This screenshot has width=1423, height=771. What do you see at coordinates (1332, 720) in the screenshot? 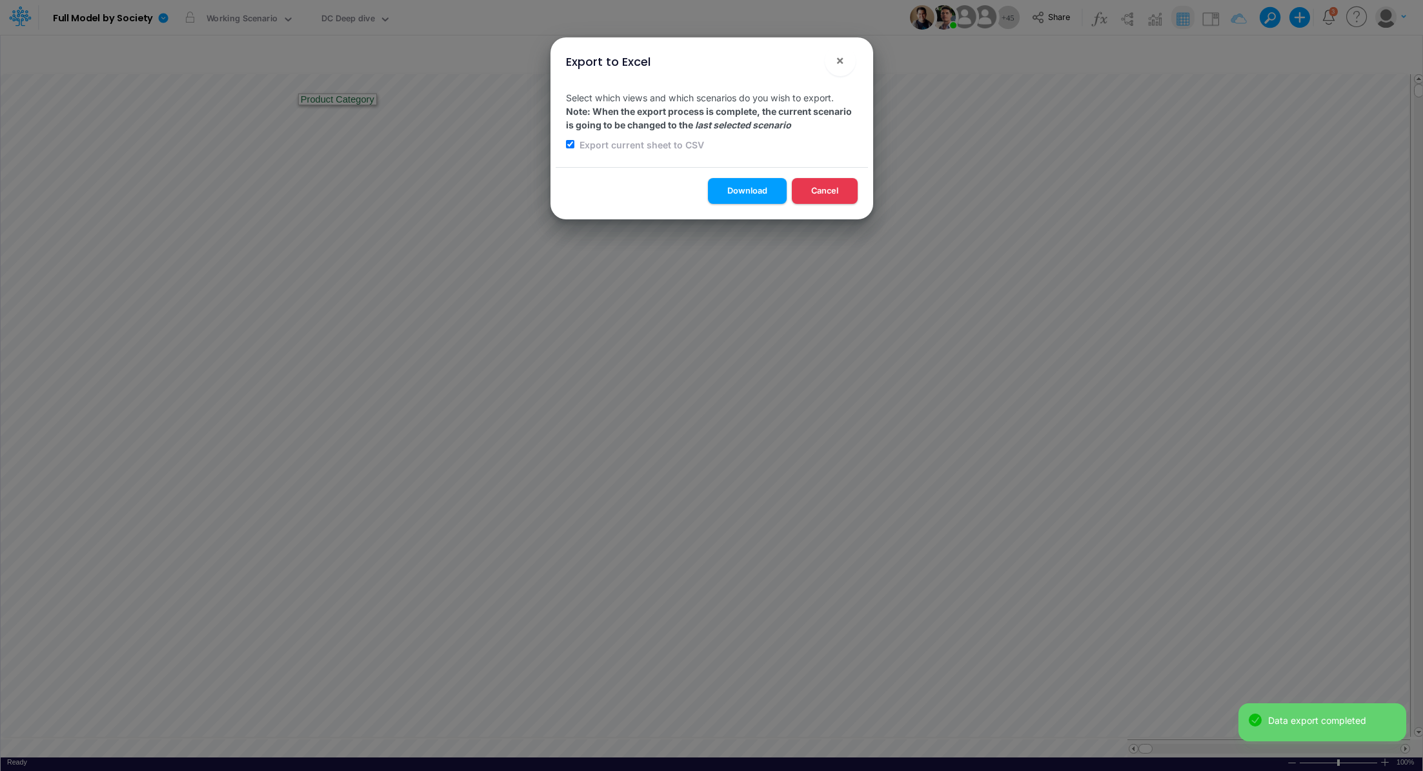
I see `div: Data export completed` at bounding box center [1332, 720].